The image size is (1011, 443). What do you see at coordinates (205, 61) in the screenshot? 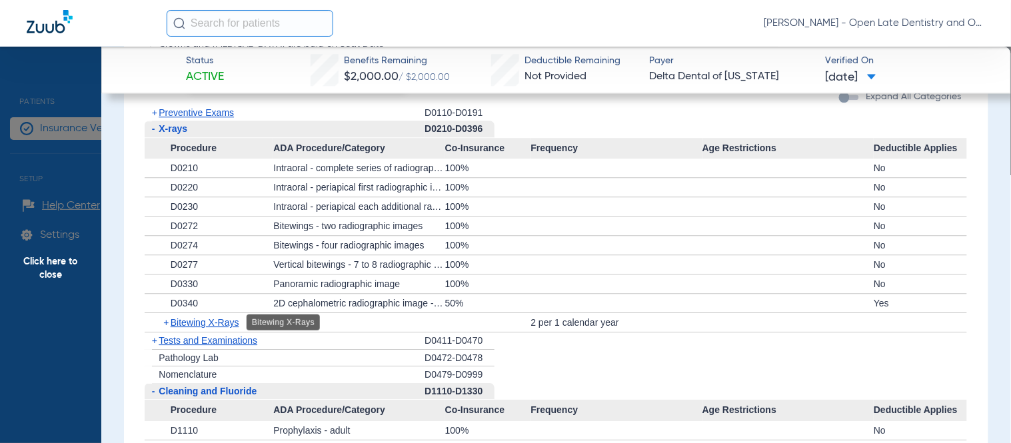
I see `span: Status` at bounding box center [205, 61].